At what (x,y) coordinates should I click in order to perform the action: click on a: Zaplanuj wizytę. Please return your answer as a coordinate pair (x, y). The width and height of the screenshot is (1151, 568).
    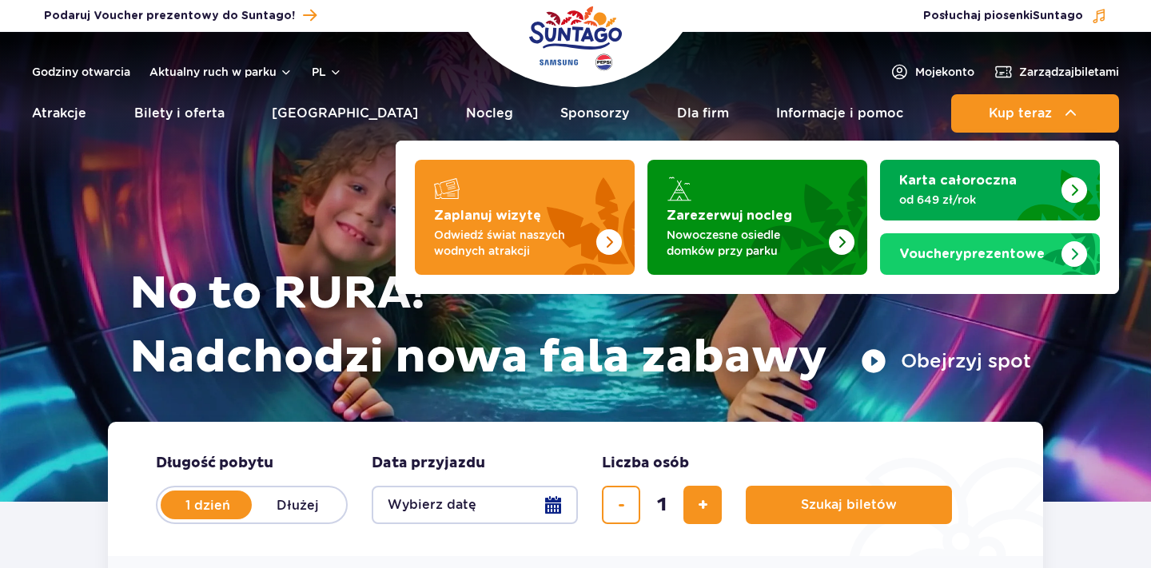
    Looking at the image, I should click on (524, 217).